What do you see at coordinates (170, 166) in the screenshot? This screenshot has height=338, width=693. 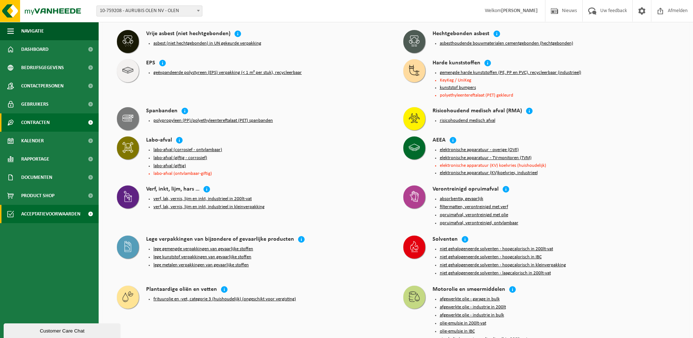 I see `button: labo-afval (giftig)` at bounding box center [170, 166].